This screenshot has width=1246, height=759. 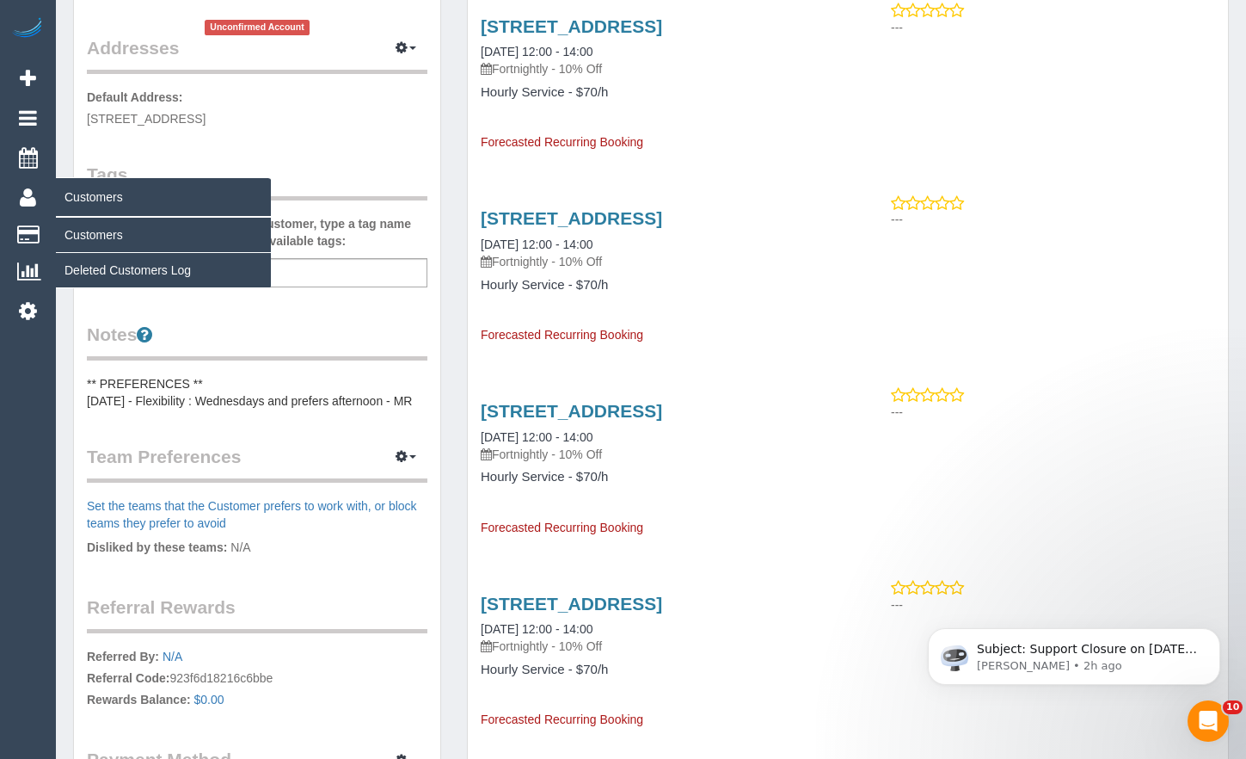 What do you see at coordinates (163, 197) in the screenshot?
I see `span: Customers` at bounding box center [163, 197].